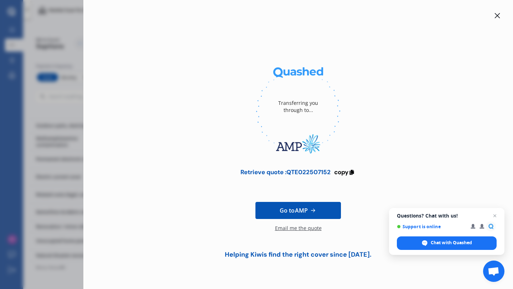 This screenshot has height=289, width=513. I want to click on div: Transferring you through to..., so click(298, 107).